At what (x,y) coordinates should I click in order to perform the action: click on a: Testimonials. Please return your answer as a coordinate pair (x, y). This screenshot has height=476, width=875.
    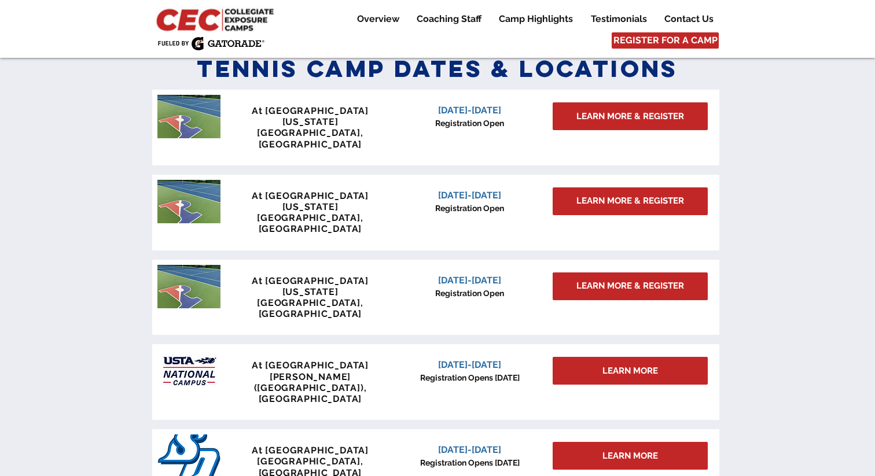
    Looking at the image, I should click on (619, 19).